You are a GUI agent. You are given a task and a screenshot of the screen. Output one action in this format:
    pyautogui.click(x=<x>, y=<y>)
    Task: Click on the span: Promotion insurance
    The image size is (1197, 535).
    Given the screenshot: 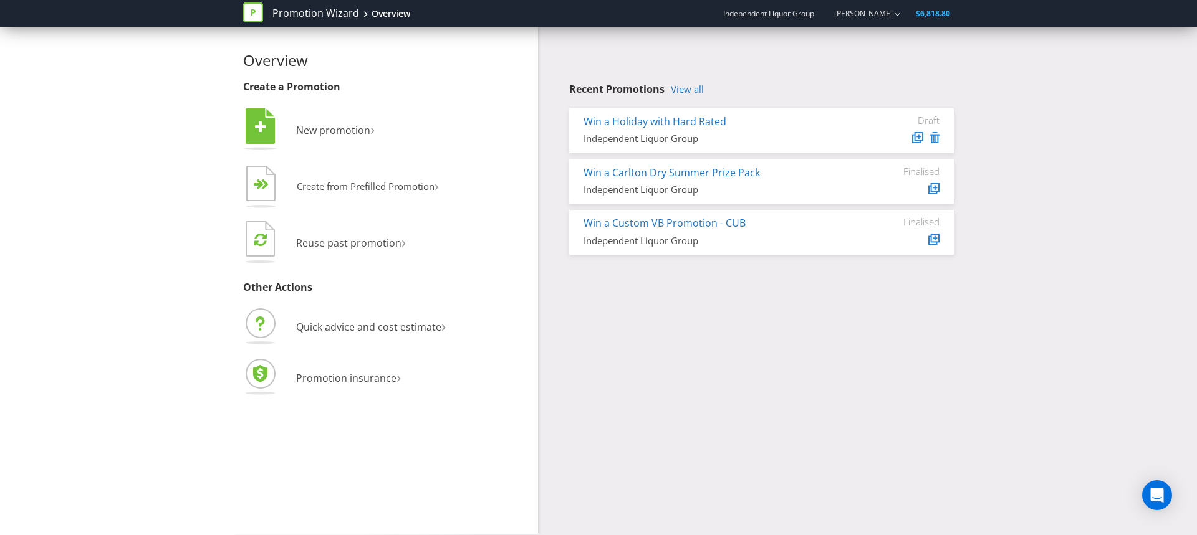 What is the action you would take?
    pyautogui.click(x=346, y=378)
    